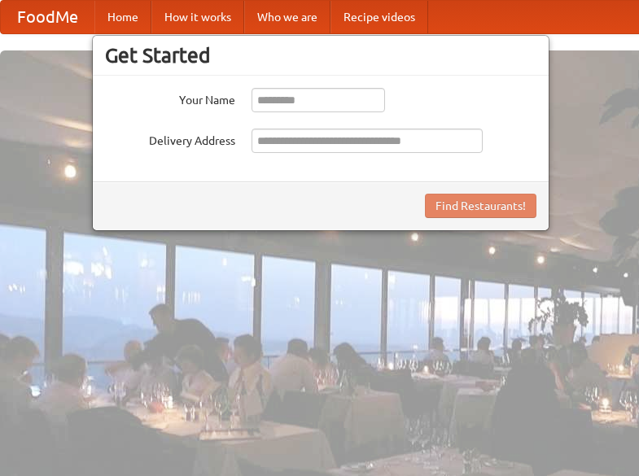 This screenshot has width=639, height=476. I want to click on h3: Get Started, so click(321, 55).